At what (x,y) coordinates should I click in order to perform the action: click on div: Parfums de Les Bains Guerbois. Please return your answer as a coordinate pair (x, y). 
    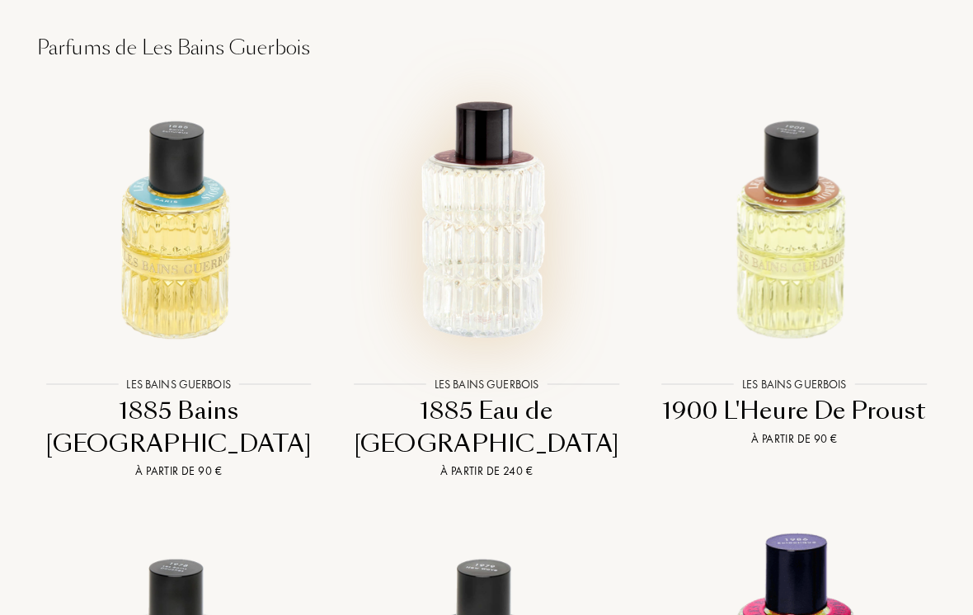
    Looking at the image, I should click on (487, 48).